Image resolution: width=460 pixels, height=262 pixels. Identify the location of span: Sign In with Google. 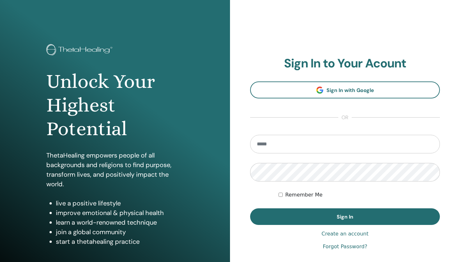
(350, 90).